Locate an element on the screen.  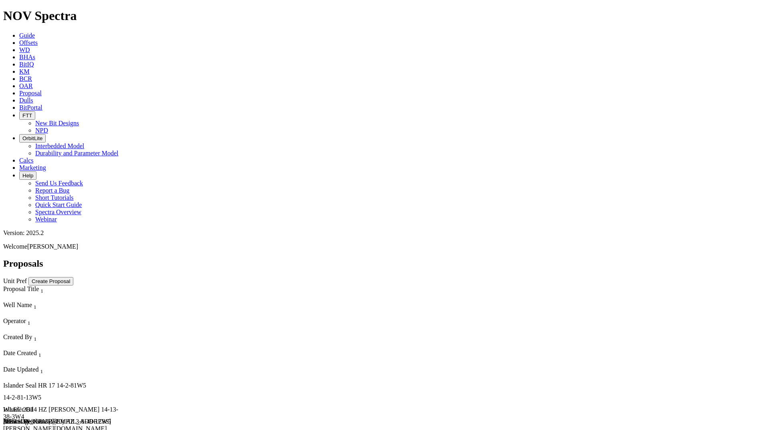
span: BitPortal is located at coordinates (31, 107).